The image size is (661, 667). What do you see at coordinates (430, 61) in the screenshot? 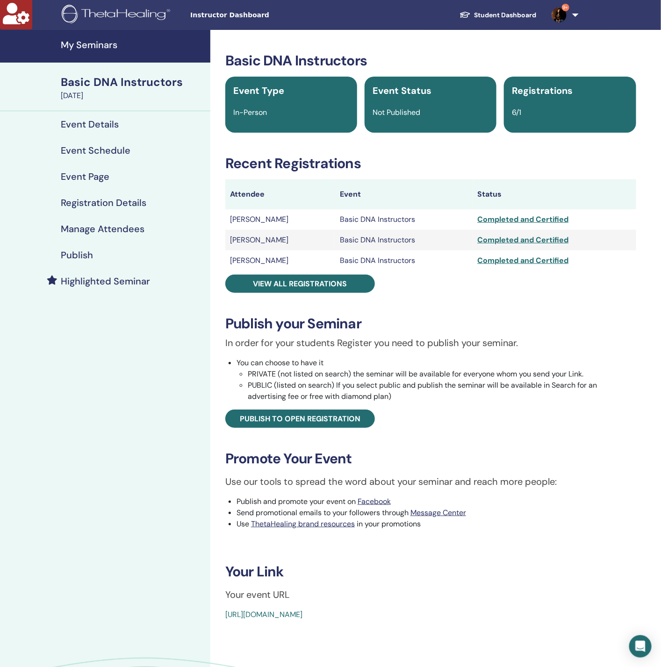
I see `h3: Basic DNA Instructors` at bounding box center [430, 61].